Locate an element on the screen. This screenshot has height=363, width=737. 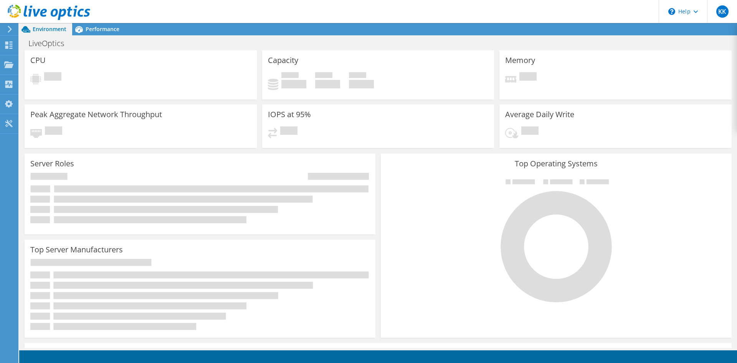
span: Free is located at coordinates (324, 76).